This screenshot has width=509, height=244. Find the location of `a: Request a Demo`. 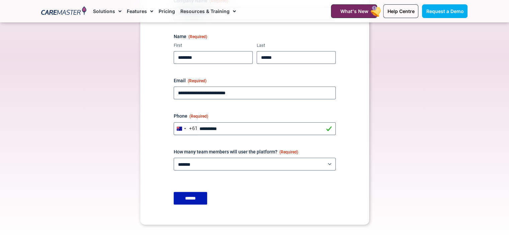

a: Request a Demo is located at coordinates (444, 11).